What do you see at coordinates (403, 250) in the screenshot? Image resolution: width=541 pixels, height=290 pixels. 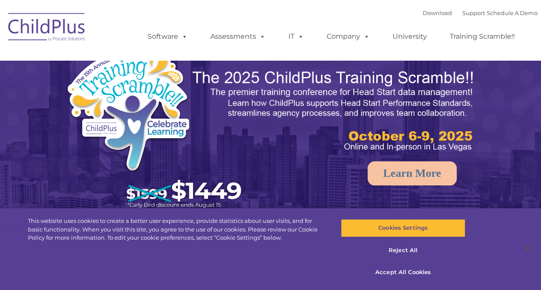 I see `button: Reject All` at bounding box center [403, 250].